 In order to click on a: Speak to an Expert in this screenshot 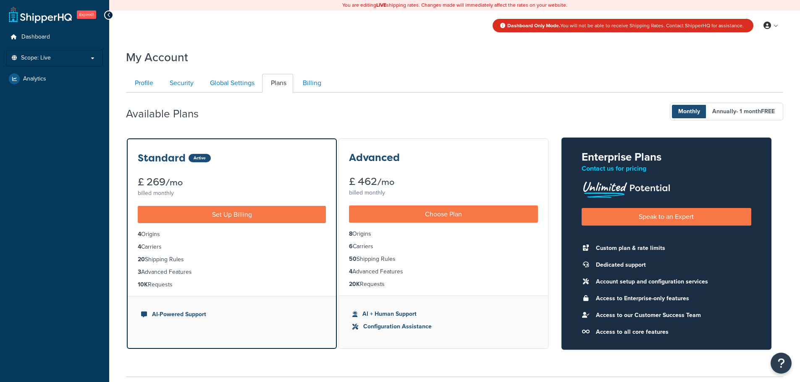, I will do `click(666, 217)`.